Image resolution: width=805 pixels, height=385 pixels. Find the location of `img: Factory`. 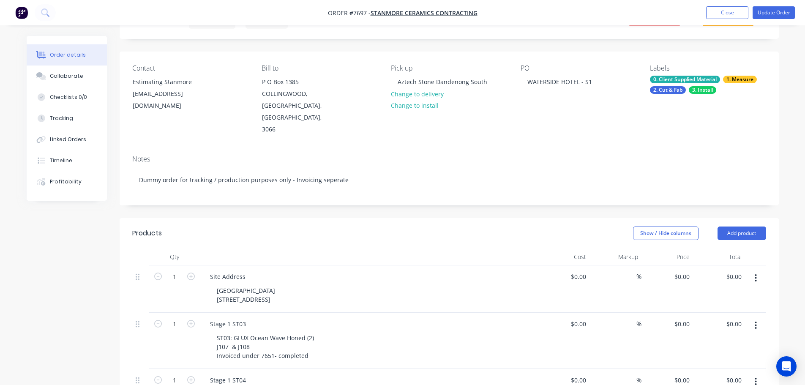

img: Factory is located at coordinates (22, 13).